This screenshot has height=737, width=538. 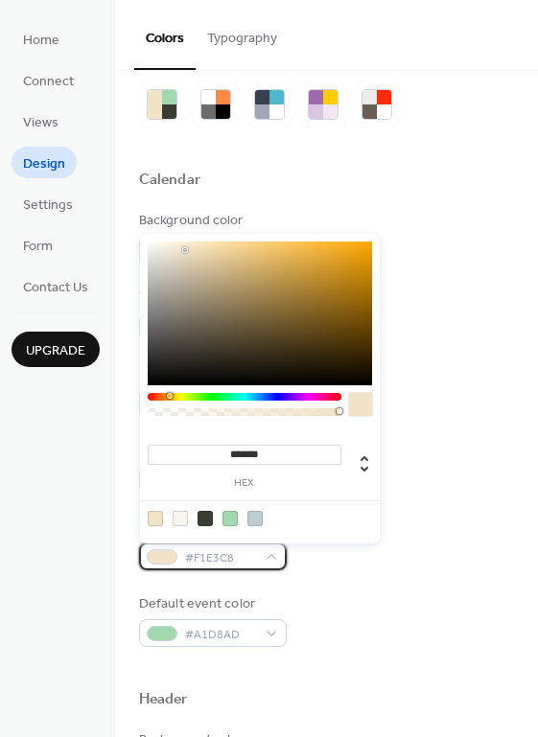 I want to click on div: Background color, so click(x=211, y=220).